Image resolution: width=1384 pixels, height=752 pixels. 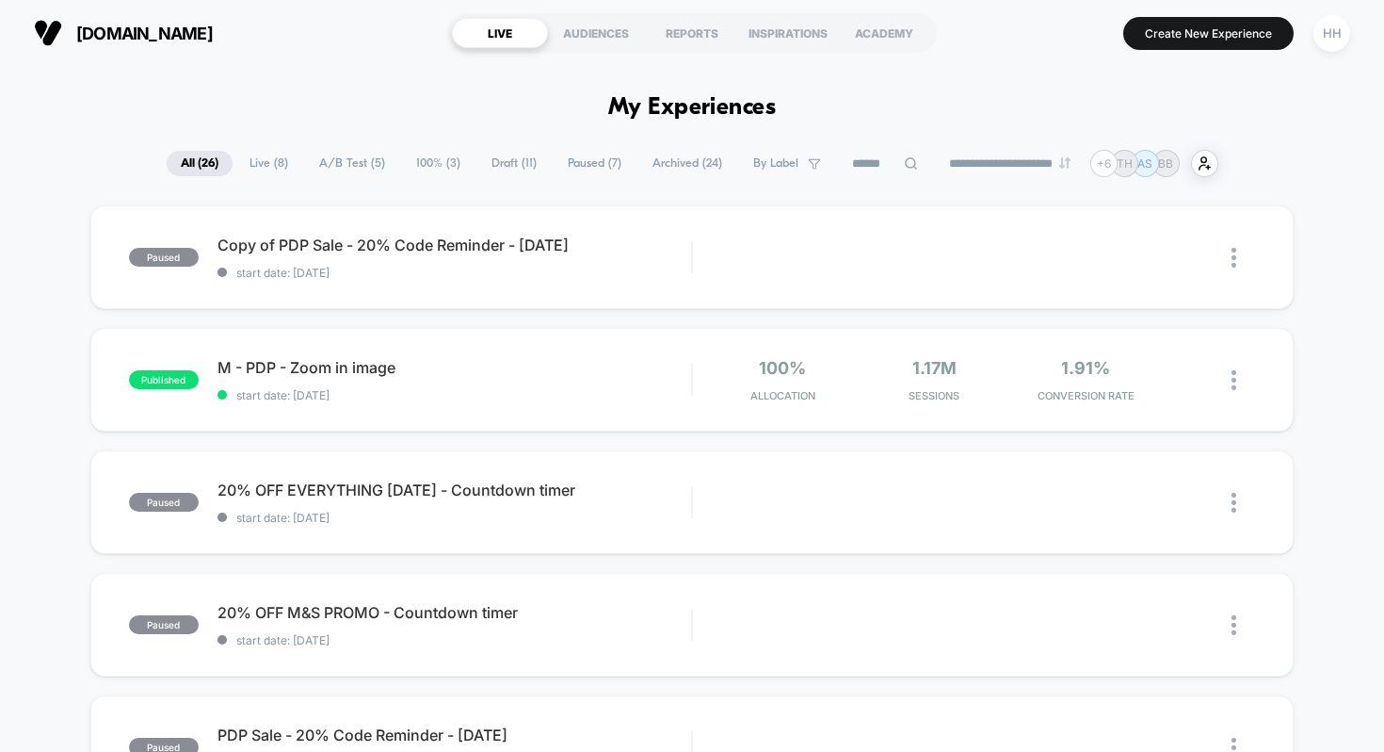 What do you see at coordinates (1086, 396) in the screenshot?
I see `span: CONVERSION RATE` at bounding box center [1086, 396].